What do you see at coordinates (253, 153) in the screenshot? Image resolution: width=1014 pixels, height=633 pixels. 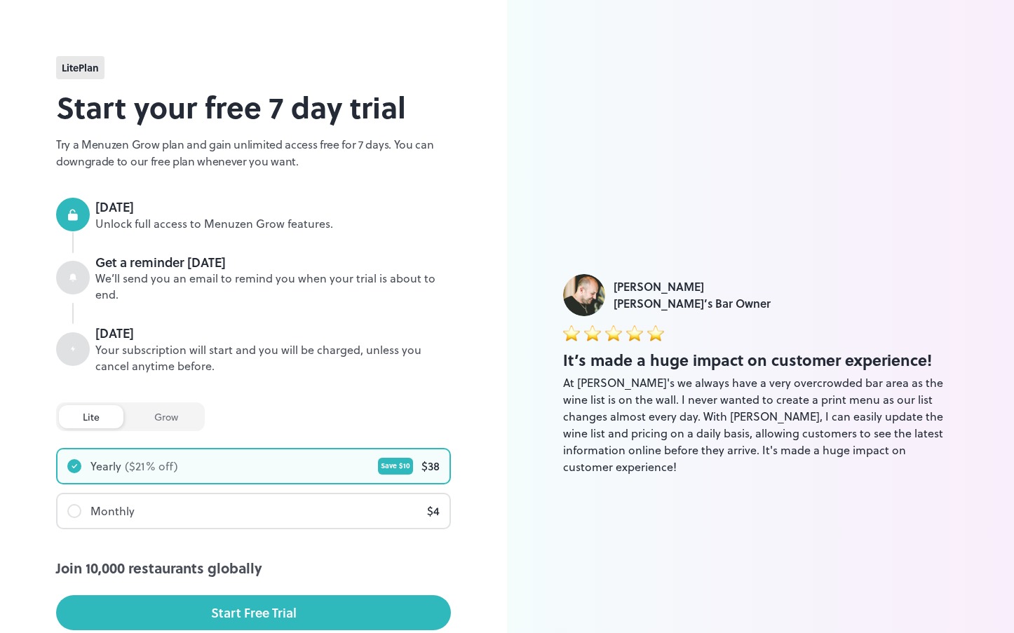 I see `p: Try a Menuzen Grow plan and gain unlimited access free for 7 days. You can downgrade to our free ...` at bounding box center [253, 153].